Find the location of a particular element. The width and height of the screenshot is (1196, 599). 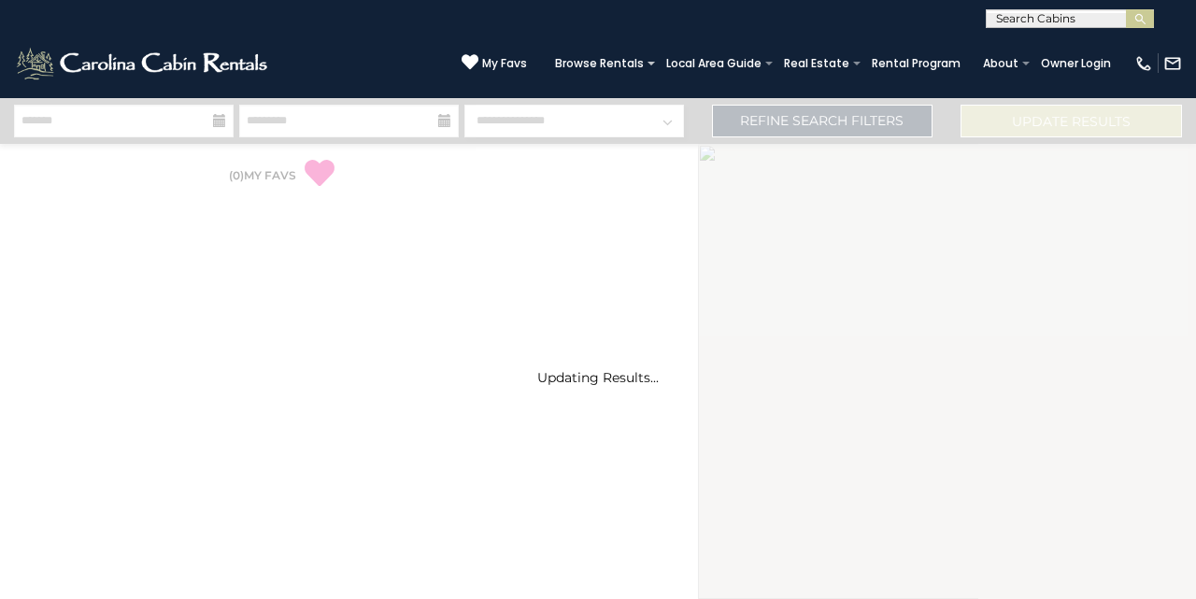

a: Local Area Guide is located at coordinates (714, 64).